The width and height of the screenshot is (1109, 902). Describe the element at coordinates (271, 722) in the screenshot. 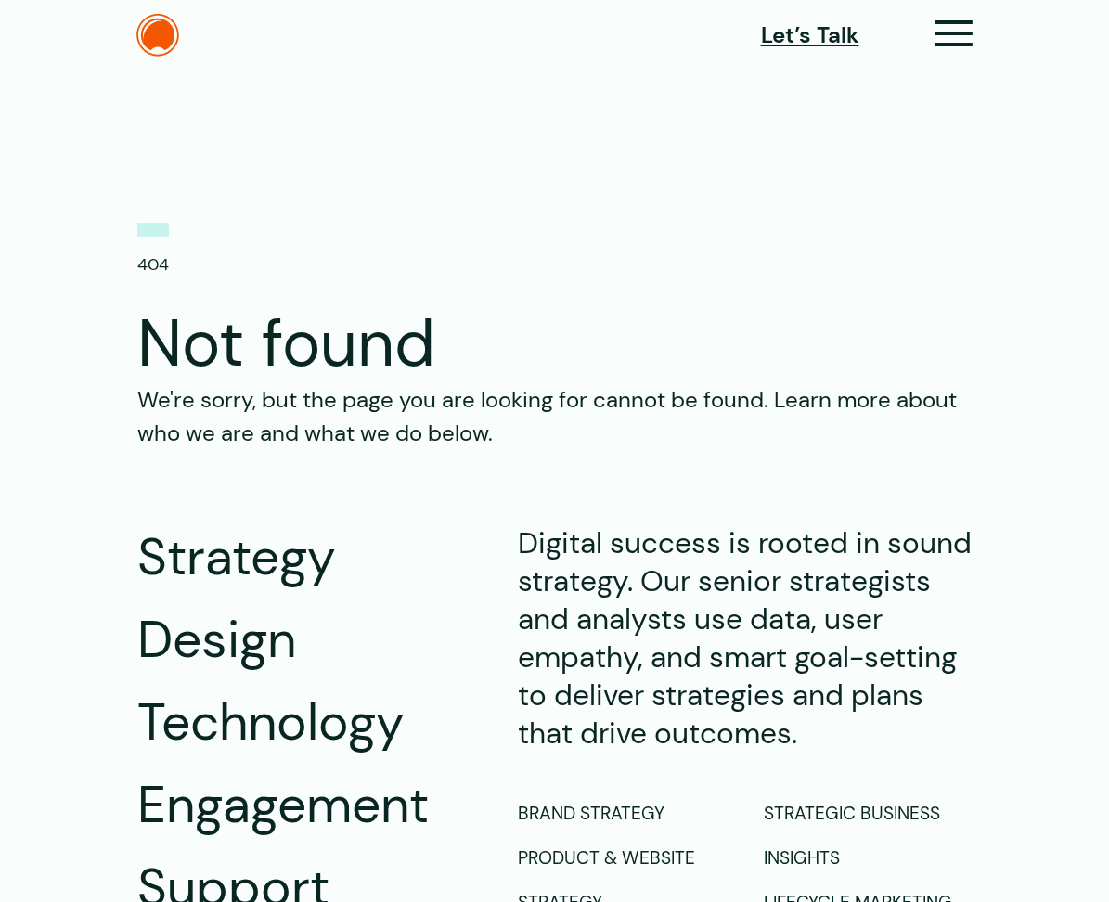

I see `span: Technology` at that location.